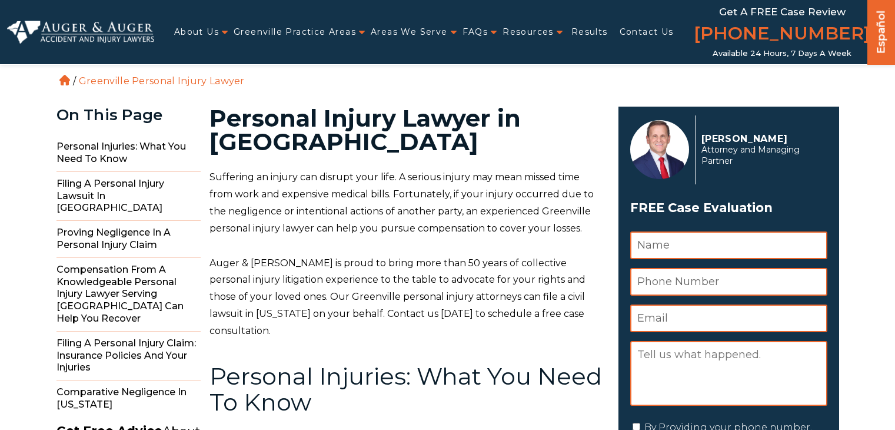 The height and width of the screenshot is (430, 895). What do you see at coordinates (782, 12) in the screenshot?
I see `span: Get a FREE Case Review` at bounding box center [782, 12].